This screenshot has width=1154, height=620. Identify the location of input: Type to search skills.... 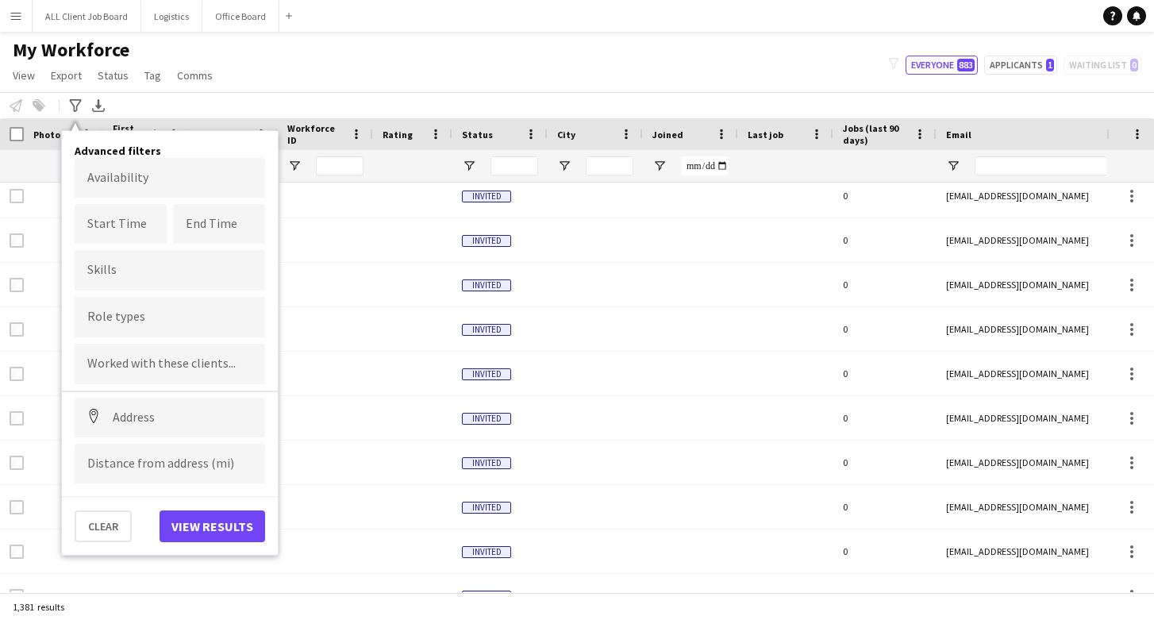
(170, 270).